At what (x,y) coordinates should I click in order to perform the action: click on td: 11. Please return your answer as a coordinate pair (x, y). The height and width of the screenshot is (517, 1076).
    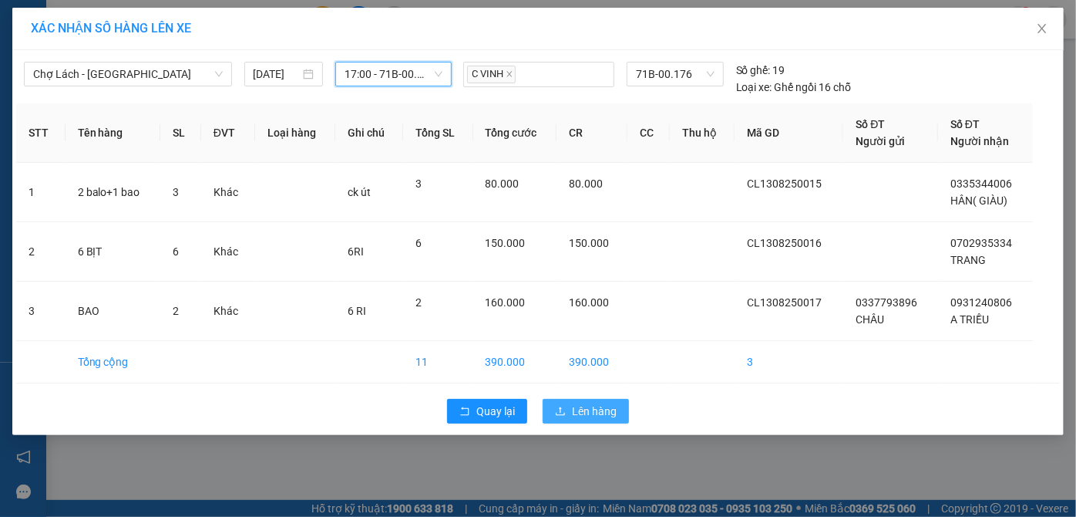
    Looking at the image, I should click on (438, 362).